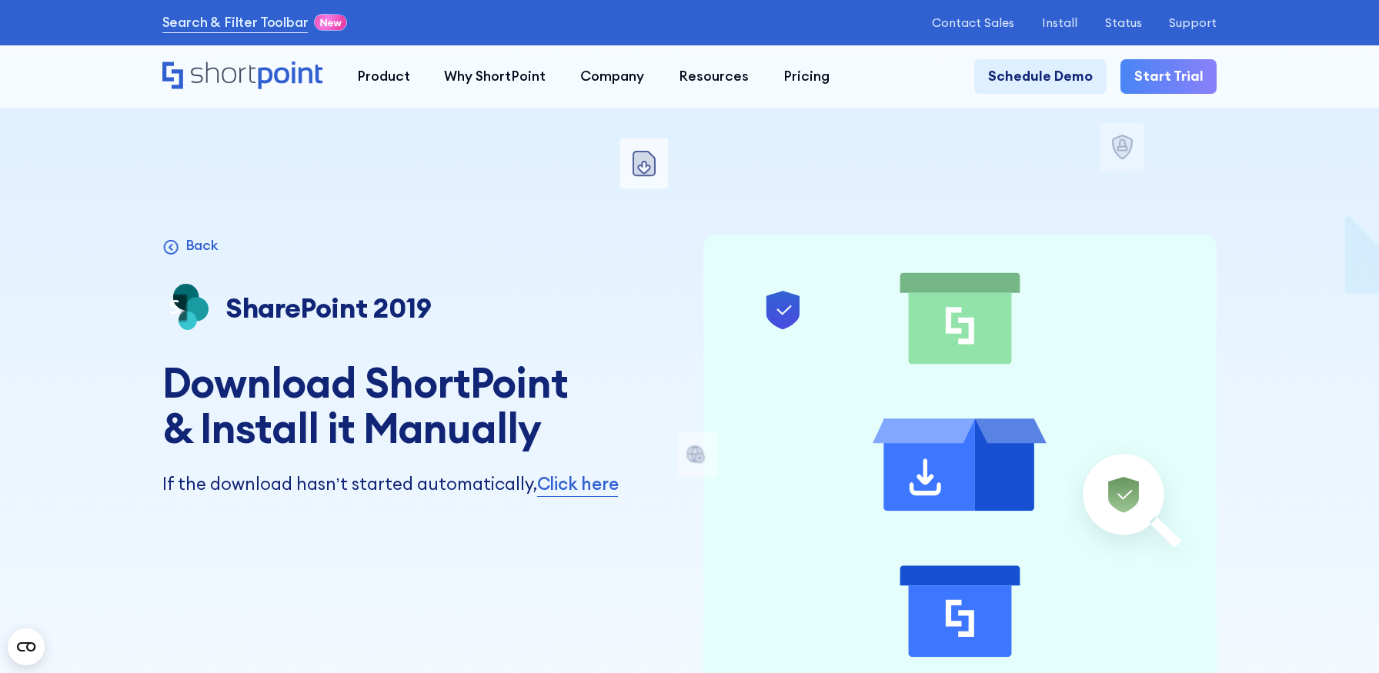  Describe the element at coordinates (242, 76) in the screenshot. I see `a: Home` at that location.